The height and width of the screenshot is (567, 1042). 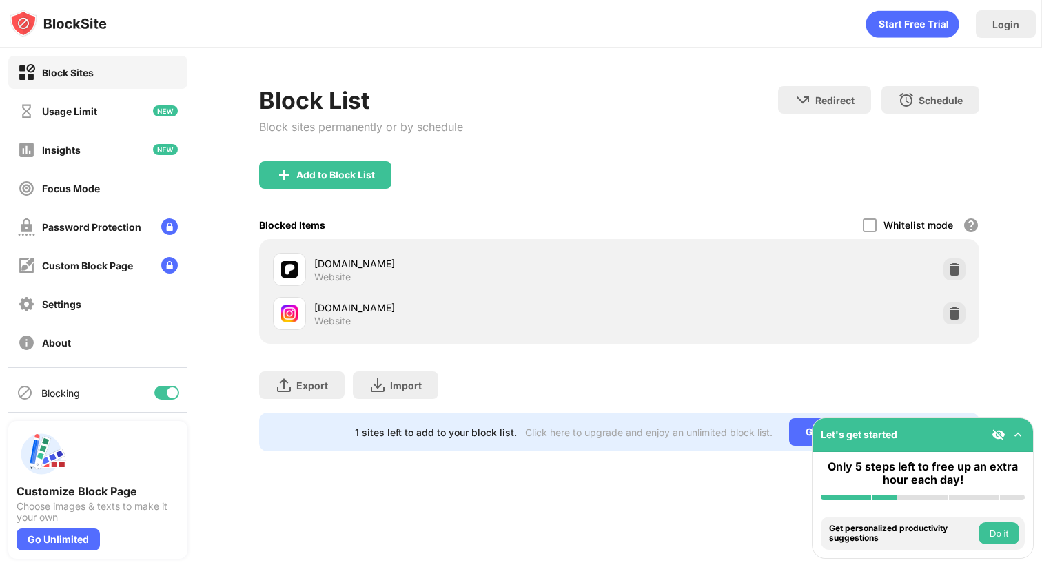 What do you see at coordinates (61, 304) in the screenshot?
I see `div: Settings` at bounding box center [61, 304].